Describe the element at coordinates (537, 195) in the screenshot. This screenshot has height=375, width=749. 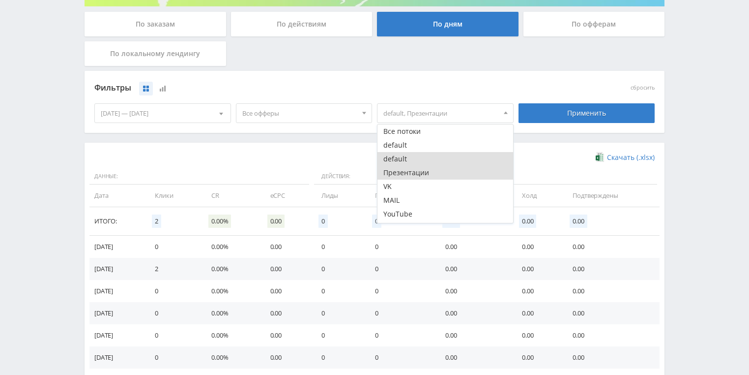
I see `td: Холд` at that location.